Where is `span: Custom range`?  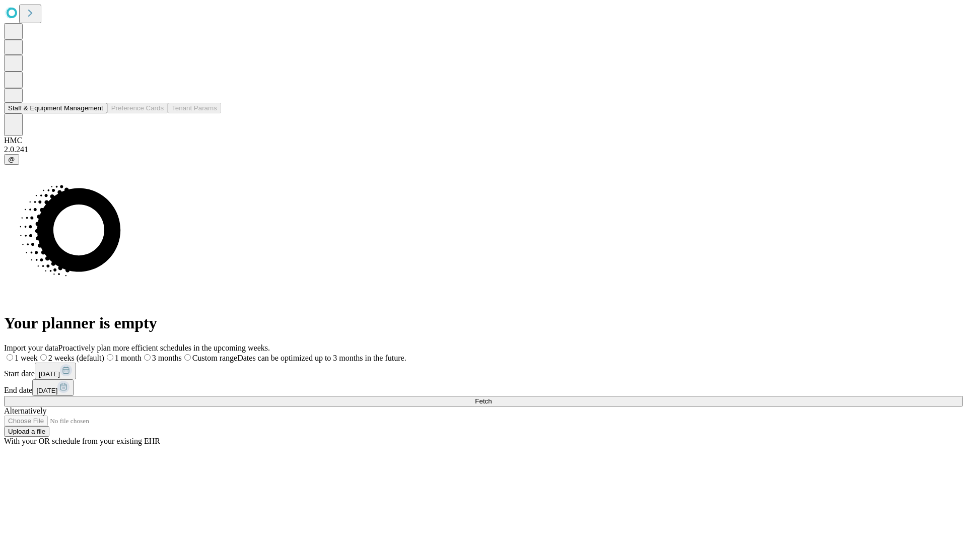
span: Custom range is located at coordinates (214, 357).